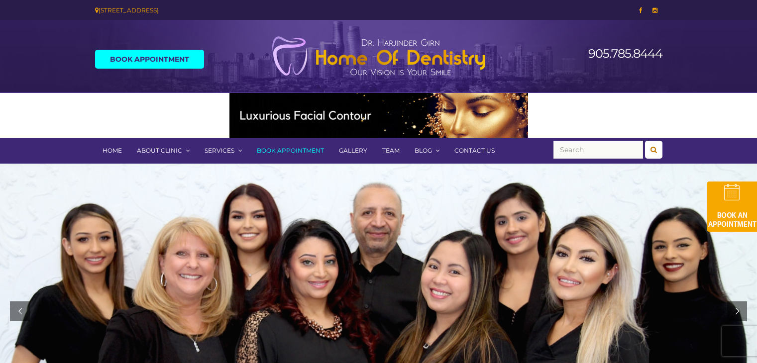 This screenshot has height=363, width=757. I want to click on a: Contact Us, so click(474, 151).